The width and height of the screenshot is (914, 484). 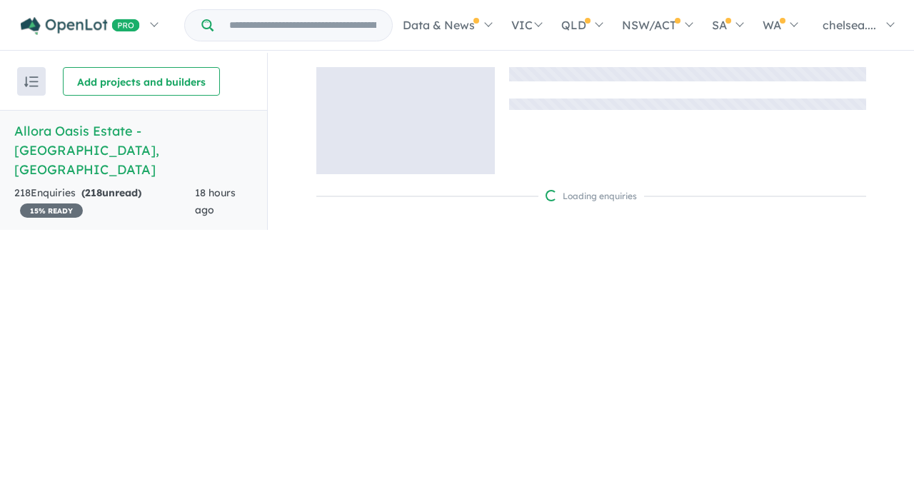 I want to click on span: 15 % READY, so click(x=51, y=211).